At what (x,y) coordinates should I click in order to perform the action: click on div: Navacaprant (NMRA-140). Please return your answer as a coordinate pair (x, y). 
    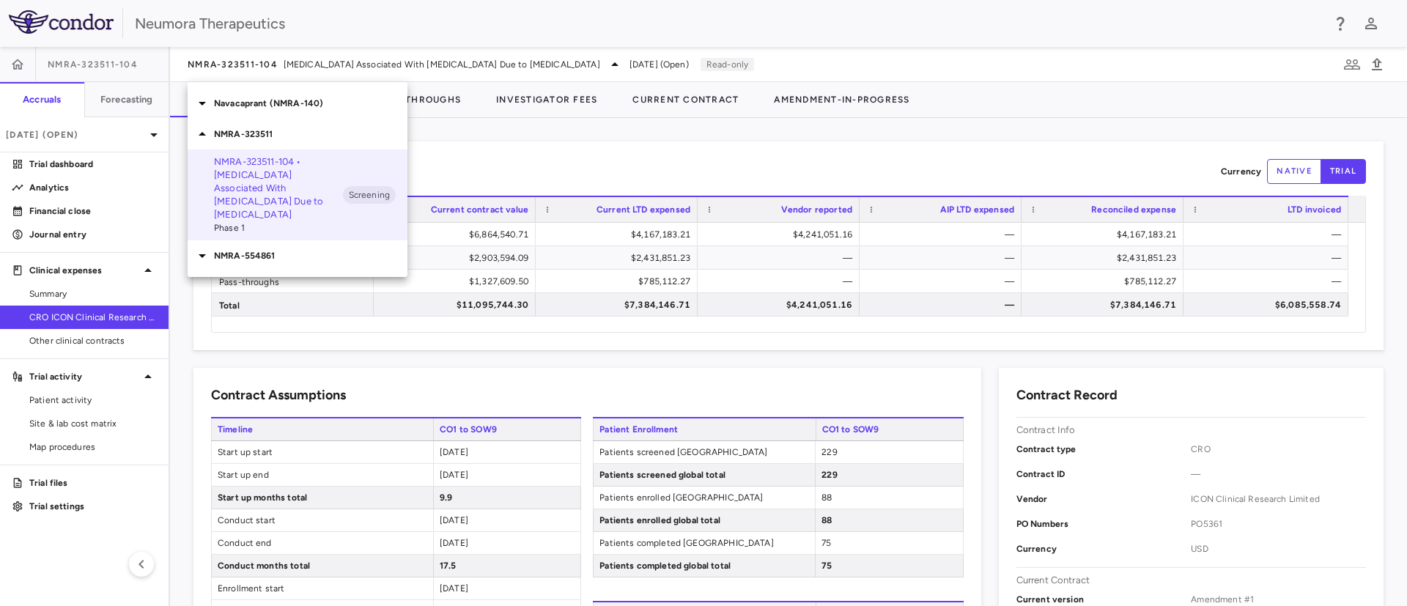
    Looking at the image, I should click on (297, 103).